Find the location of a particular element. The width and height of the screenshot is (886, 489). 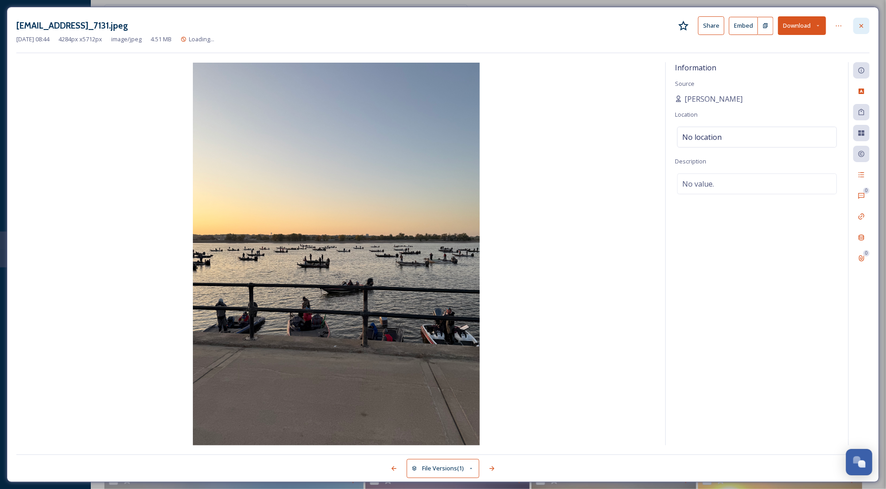

span: 4.51 MB is located at coordinates (161, 39).